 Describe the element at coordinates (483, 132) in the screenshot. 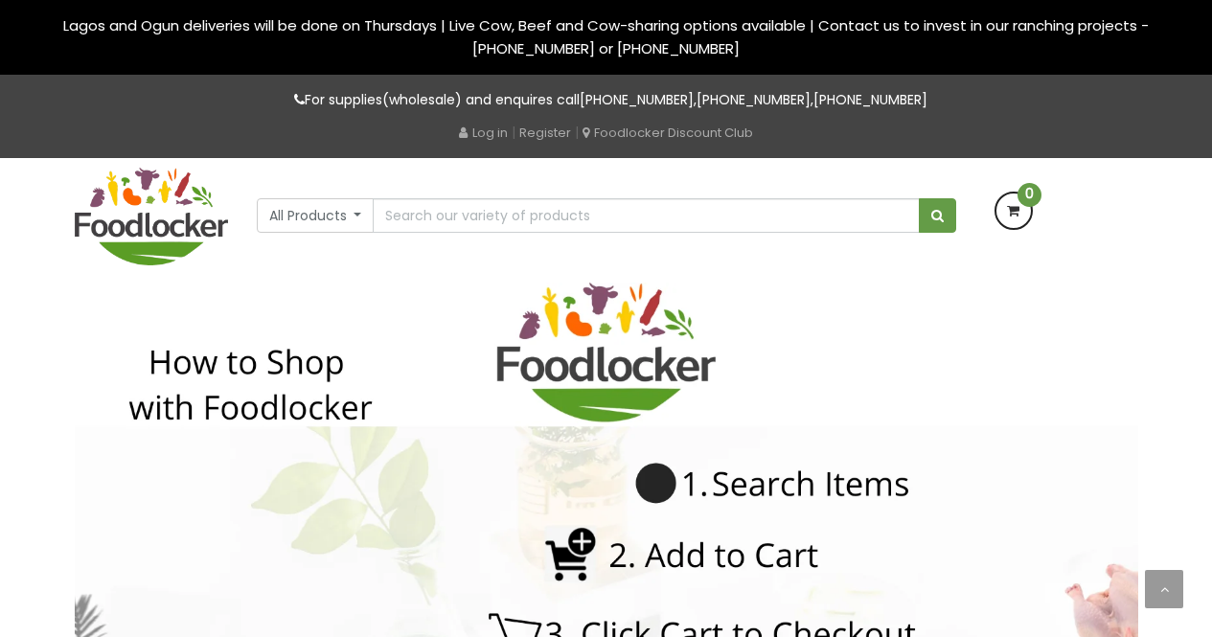

I see `a: Log in` at that location.